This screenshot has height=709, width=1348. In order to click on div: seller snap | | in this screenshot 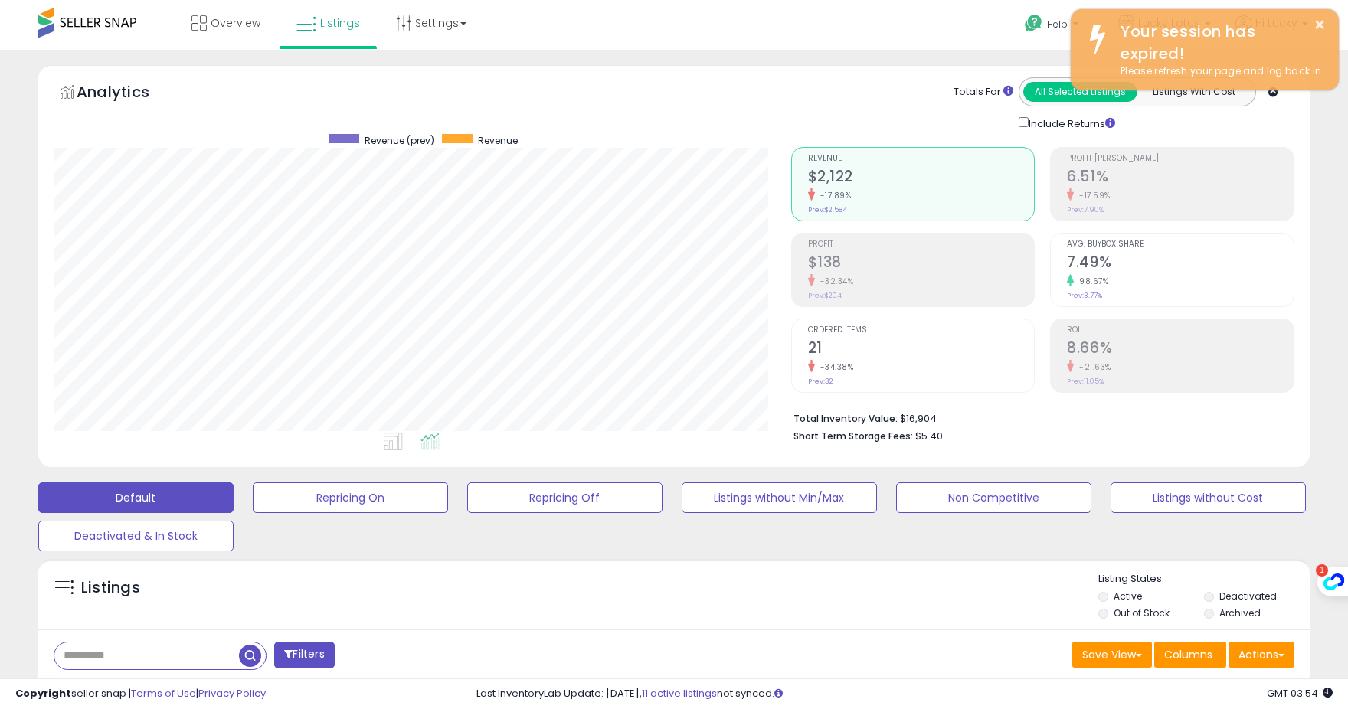, I will do `click(140, 694)`.